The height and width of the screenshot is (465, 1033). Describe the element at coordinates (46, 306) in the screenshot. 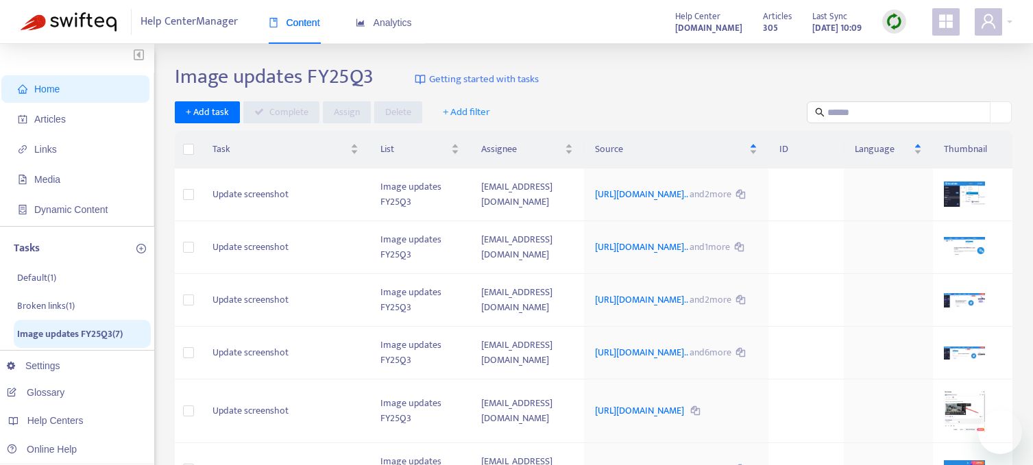

I see `p: Broken links ( 1 )` at that location.